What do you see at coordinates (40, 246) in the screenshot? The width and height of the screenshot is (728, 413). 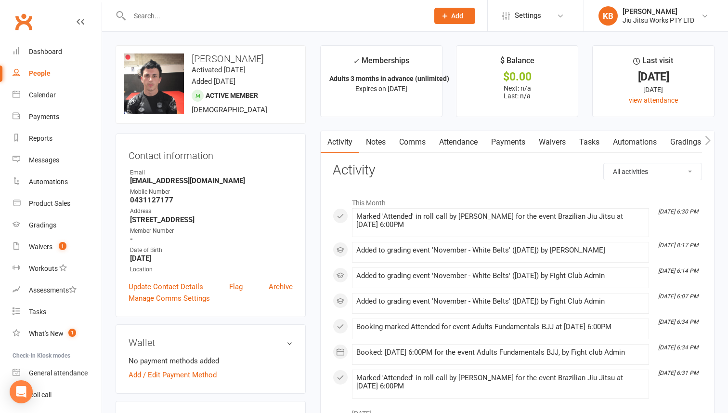 I see `div: Waivers` at bounding box center [40, 246].